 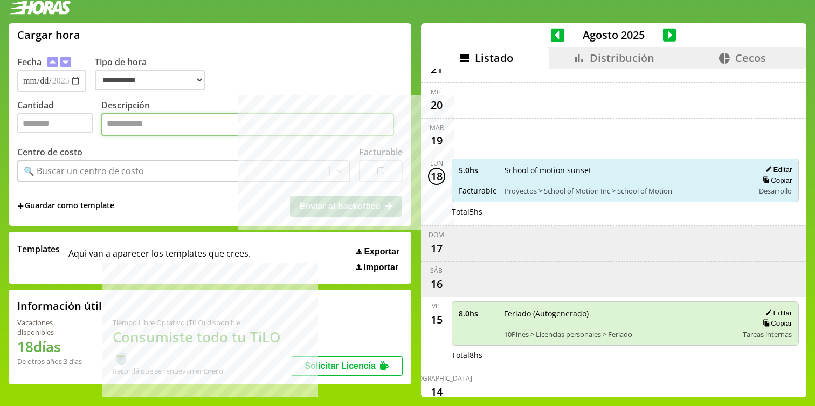 What do you see at coordinates (767, 334) in the screenshot?
I see `span: Tareas internas` at bounding box center [767, 334].